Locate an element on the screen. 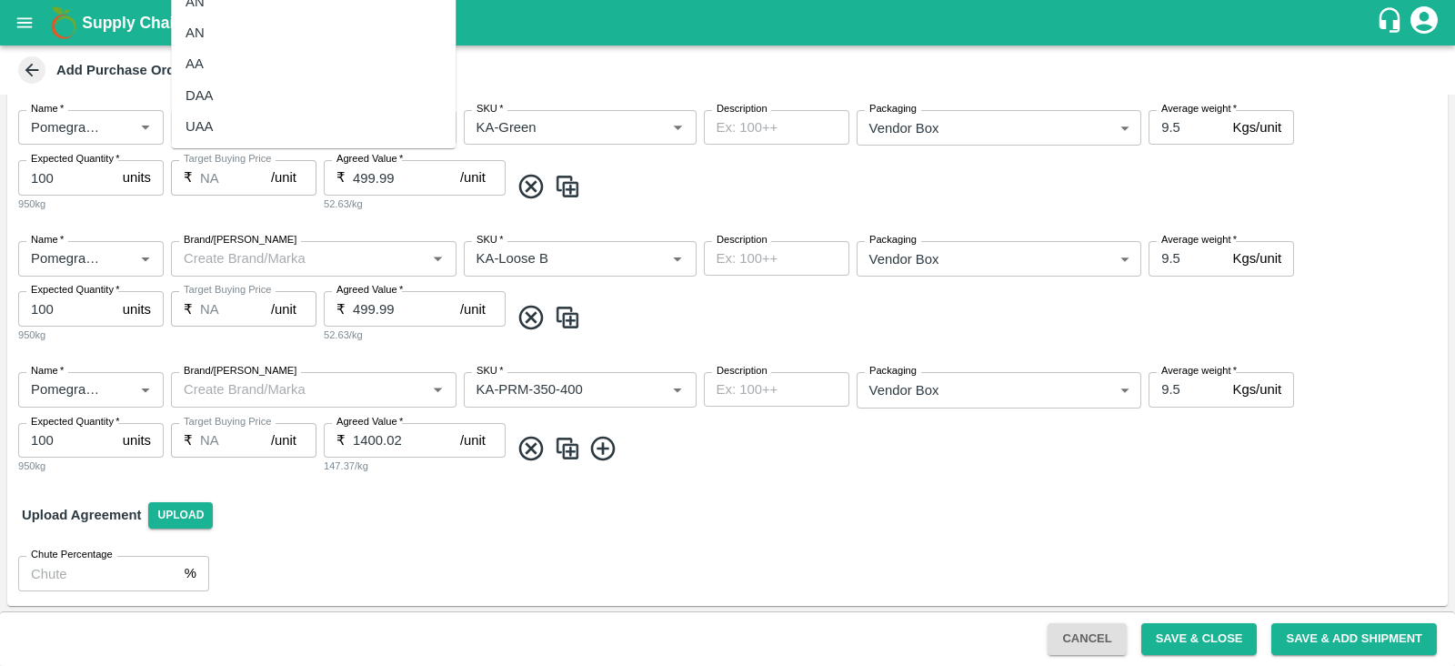  button: open drawer is located at coordinates (25, 23).